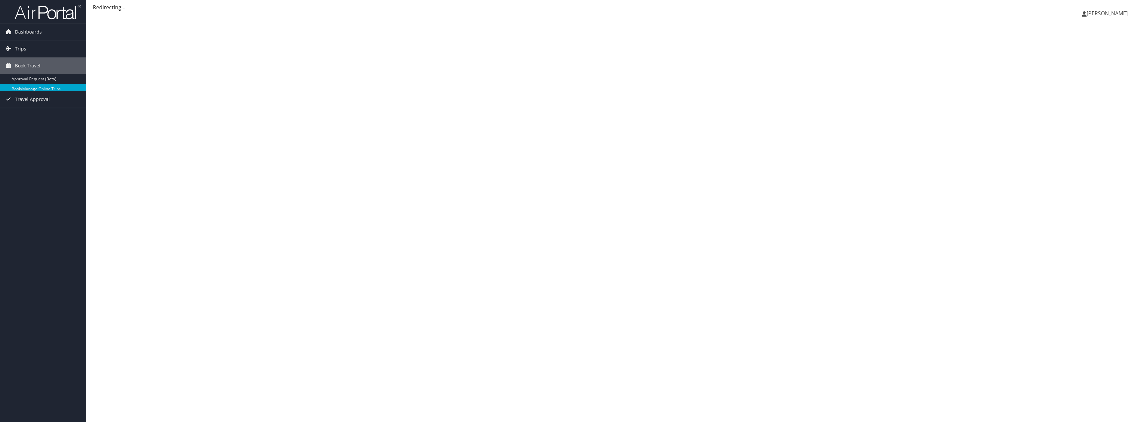  What do you see at coordinates (28, 66) in the screenshot?
I see `span: Book Travel` at bounding box center [28, 66].